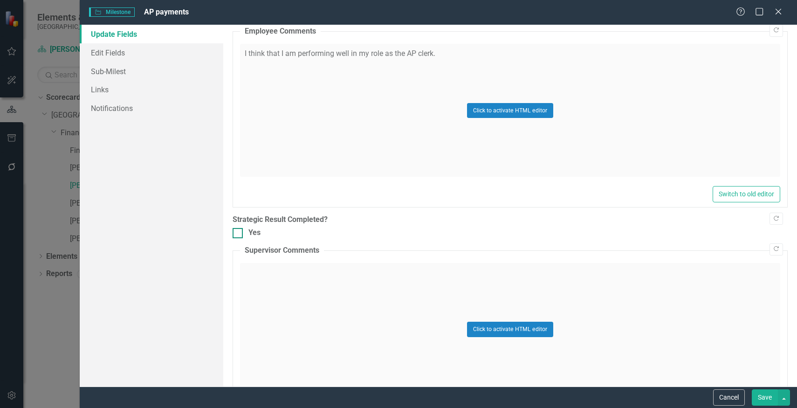  Describe the element at coordinates (510, 220) in the screenshot. I see `label: Strategic Result Completed?` at that location.